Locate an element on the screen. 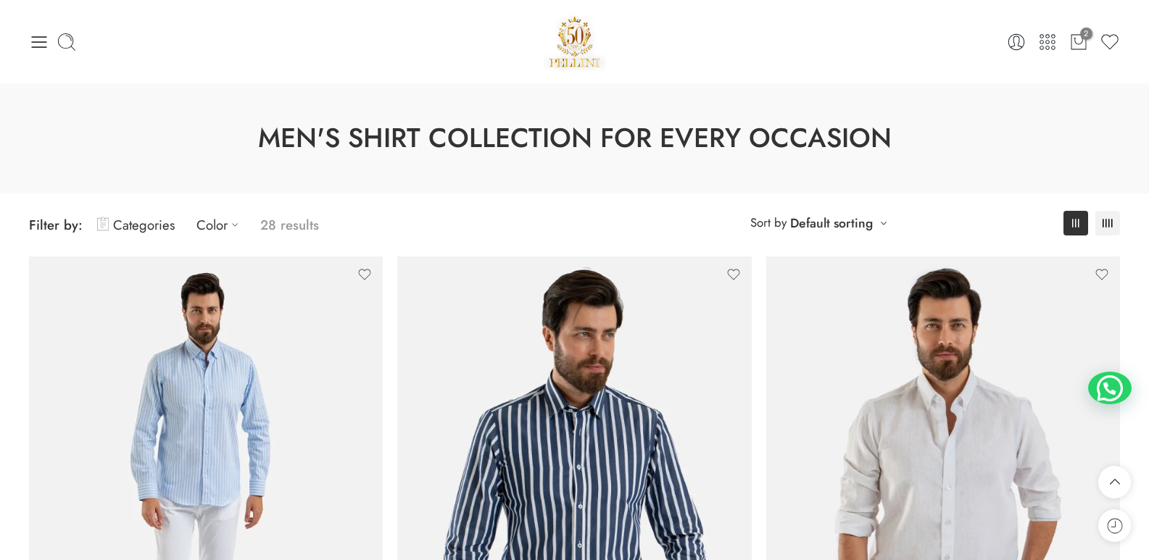 This screenshot has height=560, width=1149. a: 2 is located at coordinates (1079, 42).